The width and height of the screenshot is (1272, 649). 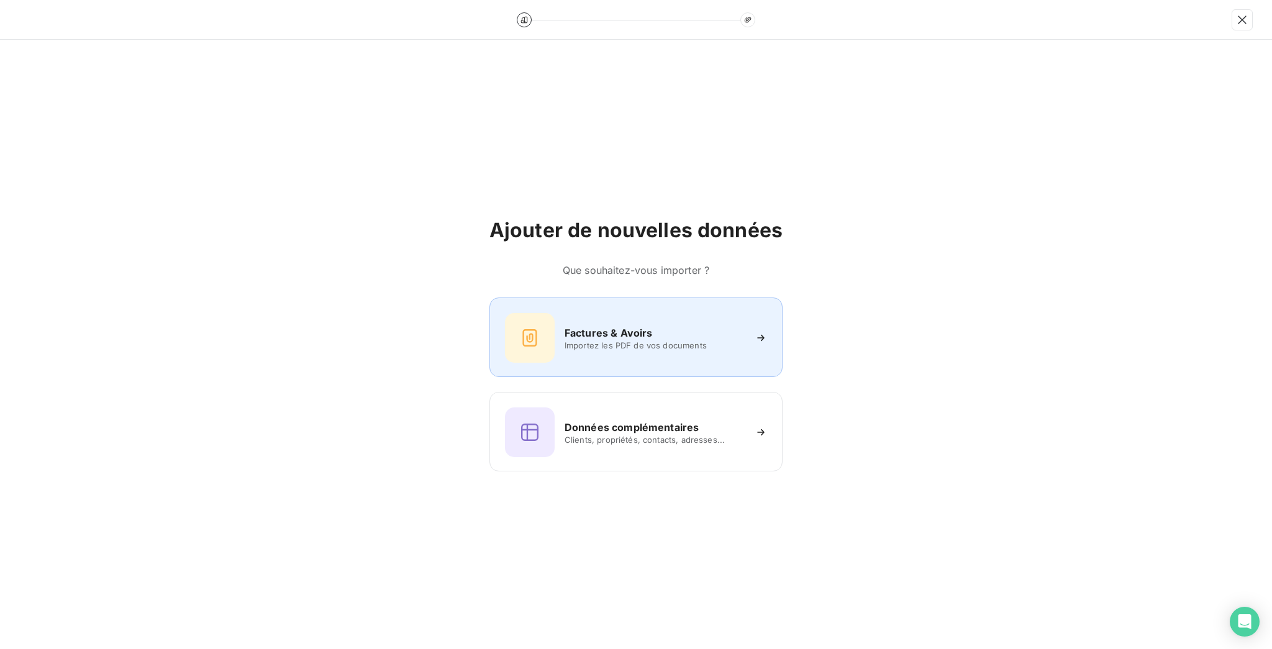 What do you see at coordinates (632, 427) in the screenshot?
I see `h6: Données complémentaires` at bounding box center [632, 427].